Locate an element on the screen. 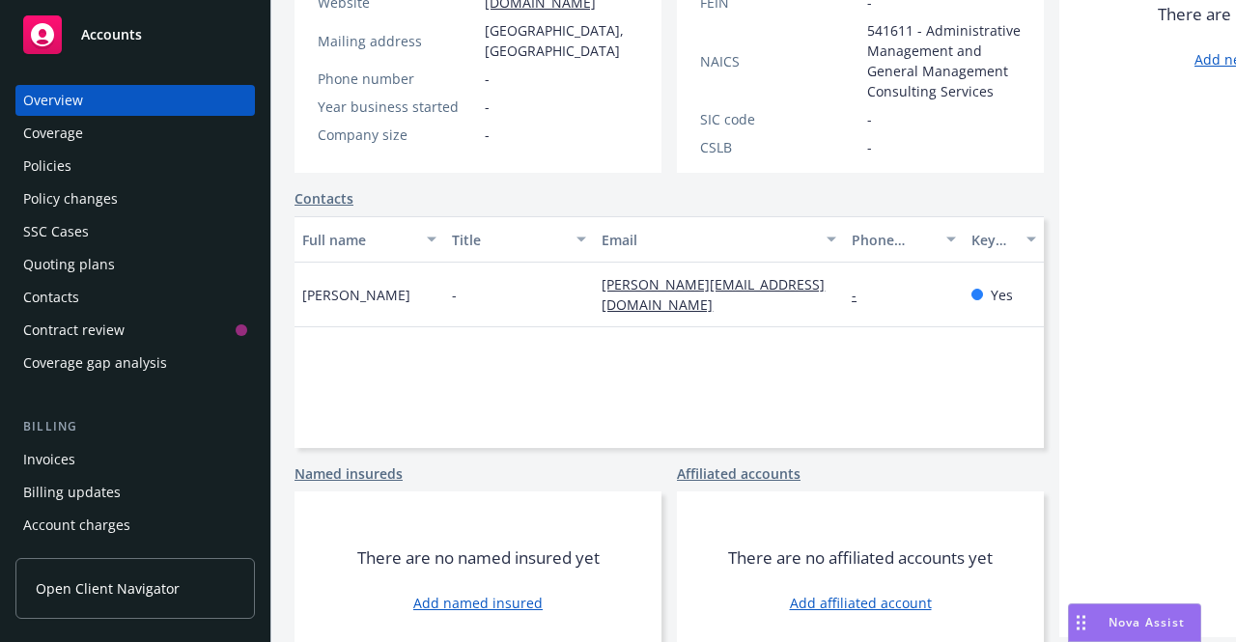  div: Invoices is located at coordinates (49, 460).